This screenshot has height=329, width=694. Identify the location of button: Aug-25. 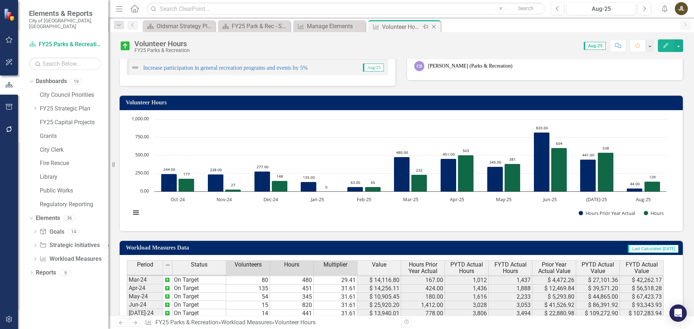
(601, 9).